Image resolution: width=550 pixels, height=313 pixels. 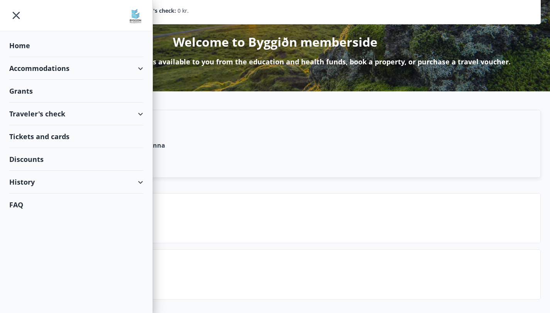 I want to click on p: Here you can apply for the grants available to you from the education and health funds, book a pr..., so click(x=275, y=62).